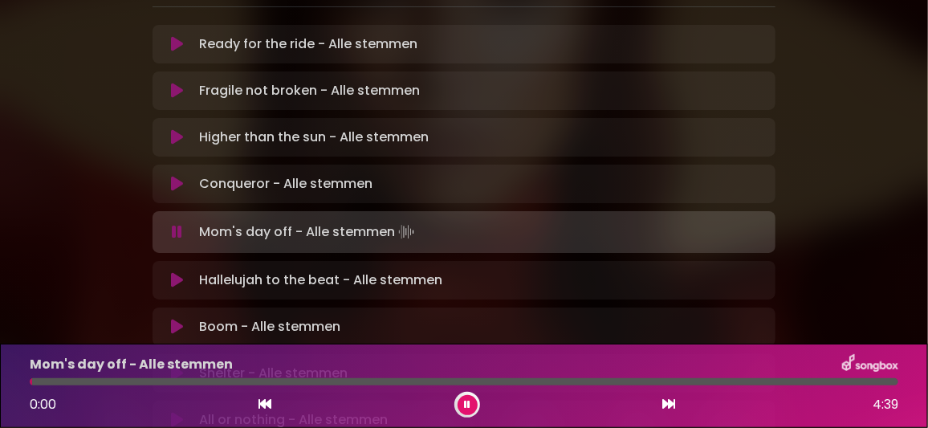 The height and width of the screenshot is (428, 928). Describe the element at coordinates (309, 91) in the screenshot. I see `p: Fragile not broken - Alle stemmen` at that location.